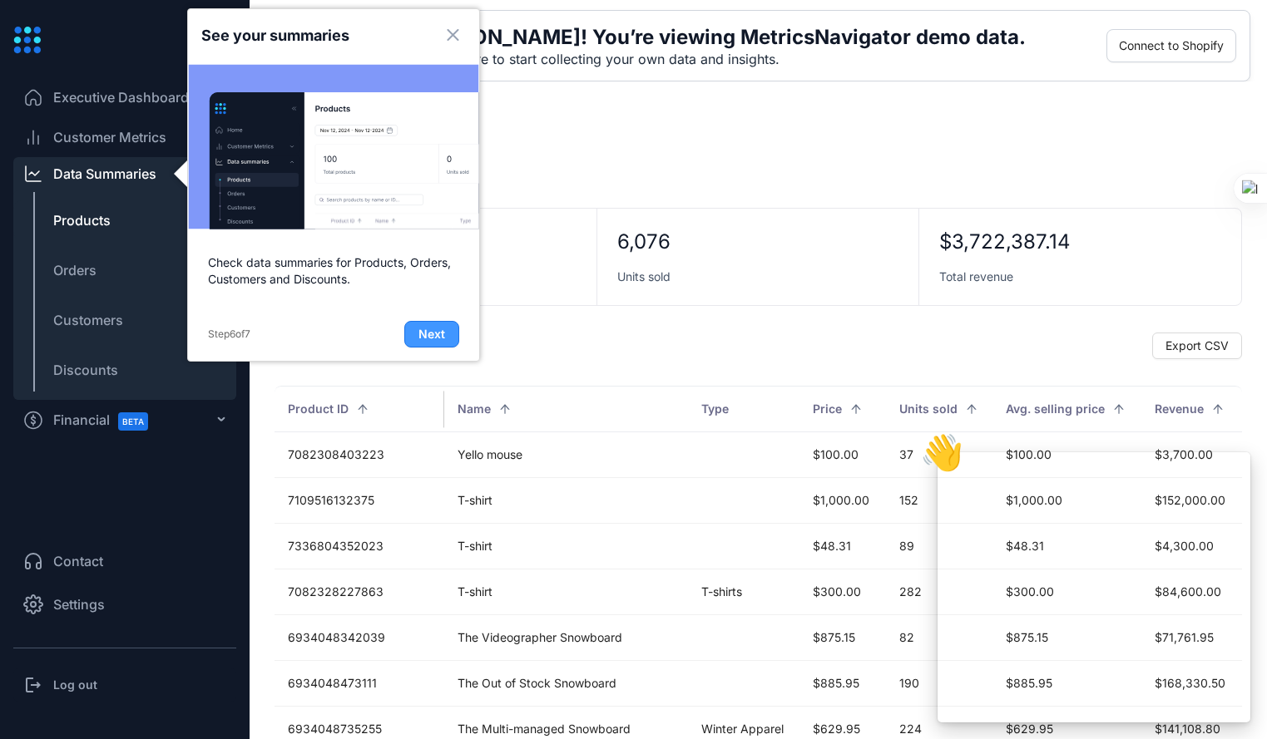 This screenshot has width=1267, height=739. I want to click on span: Financial, so click(108, 420).